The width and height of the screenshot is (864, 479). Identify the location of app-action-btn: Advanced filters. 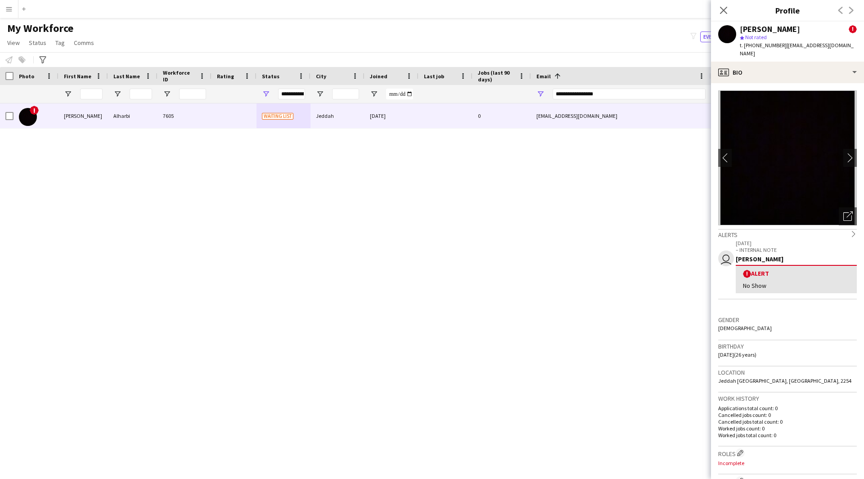
(43, 60).